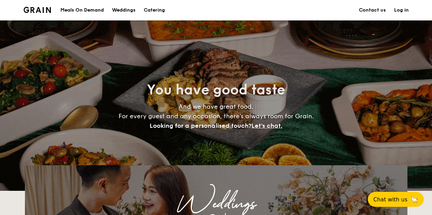 This screenshot has height=215, width=432. What do you see at coordinates (216, 116) in the screenshot?
I see `span: And we have great food. For every guest and any occasion, there’s always room for Grain.` at bounding box center [216, 116].